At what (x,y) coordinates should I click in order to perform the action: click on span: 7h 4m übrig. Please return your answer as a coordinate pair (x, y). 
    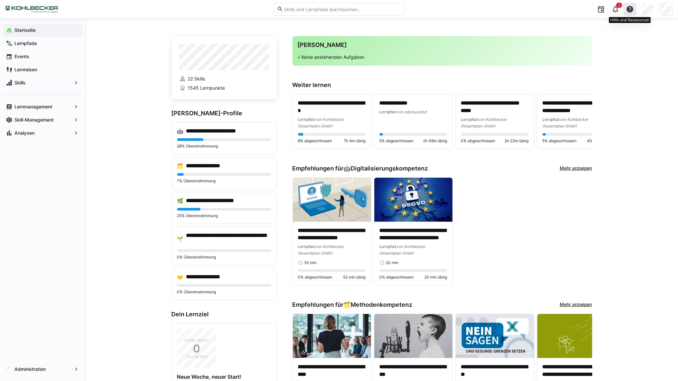
    Looking at the image, I should click on (355, 141).